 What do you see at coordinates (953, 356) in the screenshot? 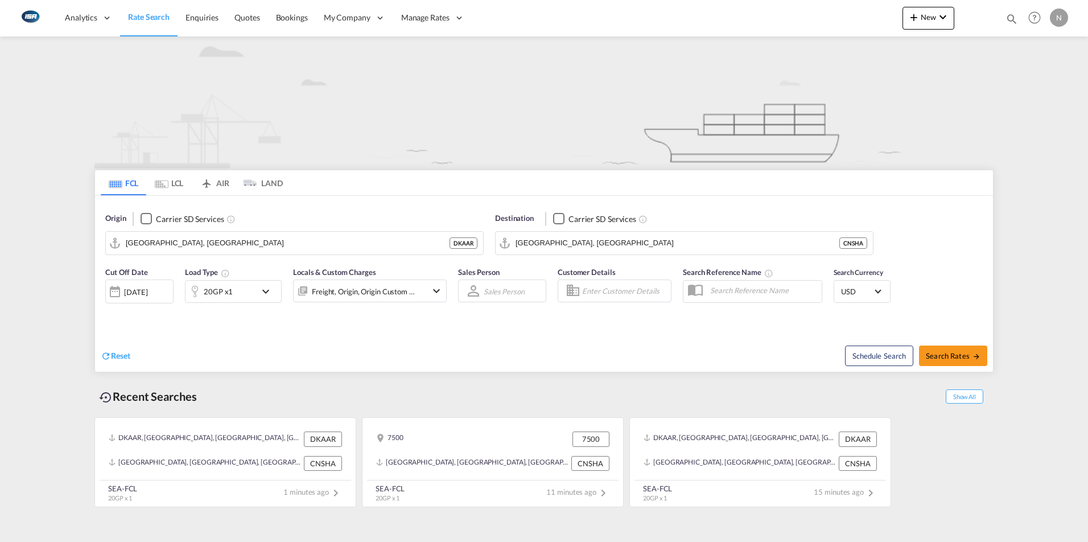
I see `button: Search Ratesicon-arrow-right` at bounding box center [953, 356].